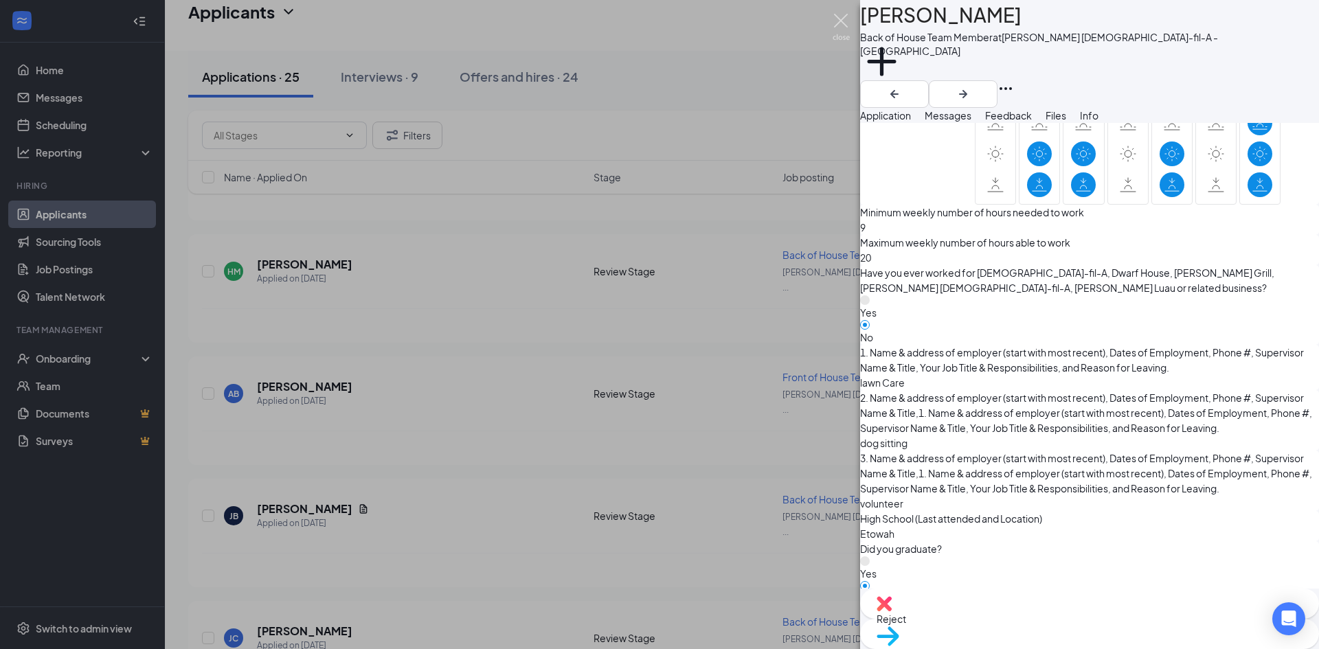 Image resolution: width=1319 pixels, height=649 pixels. I want to click on span: Did you graduate?, so click(901, 549).